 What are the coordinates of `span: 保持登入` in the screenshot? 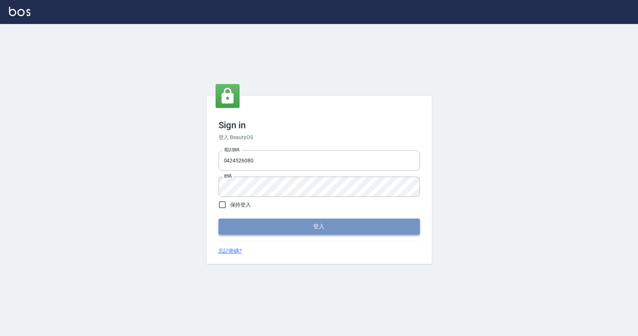 It's located at (241, 205).